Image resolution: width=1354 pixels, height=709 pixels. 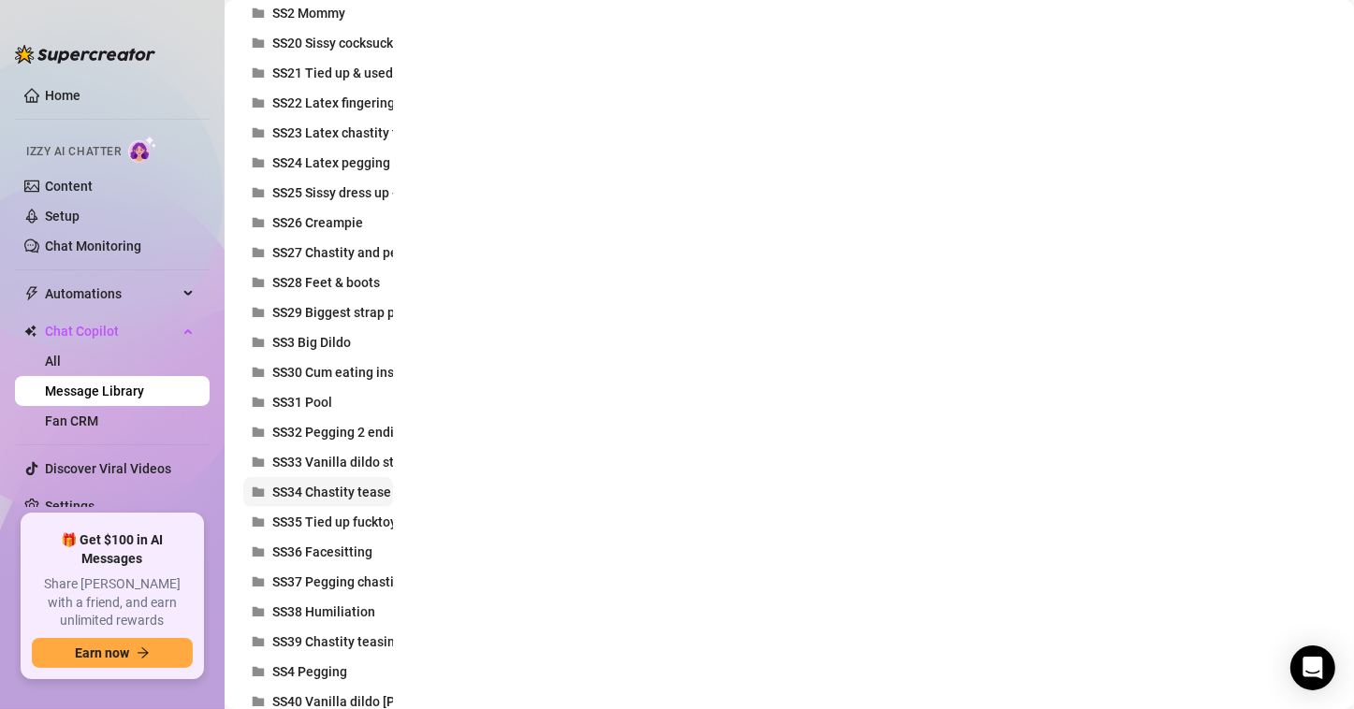 I want to click on button: SS4 Pegging, so click(x=318, y=672).